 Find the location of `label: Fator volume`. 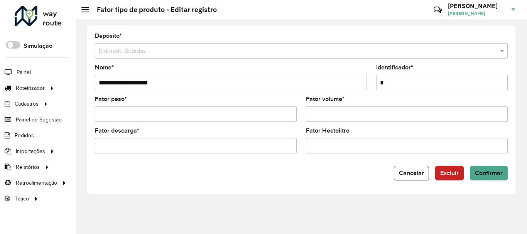

label: Fator volume is located at coordinates (325, 99).